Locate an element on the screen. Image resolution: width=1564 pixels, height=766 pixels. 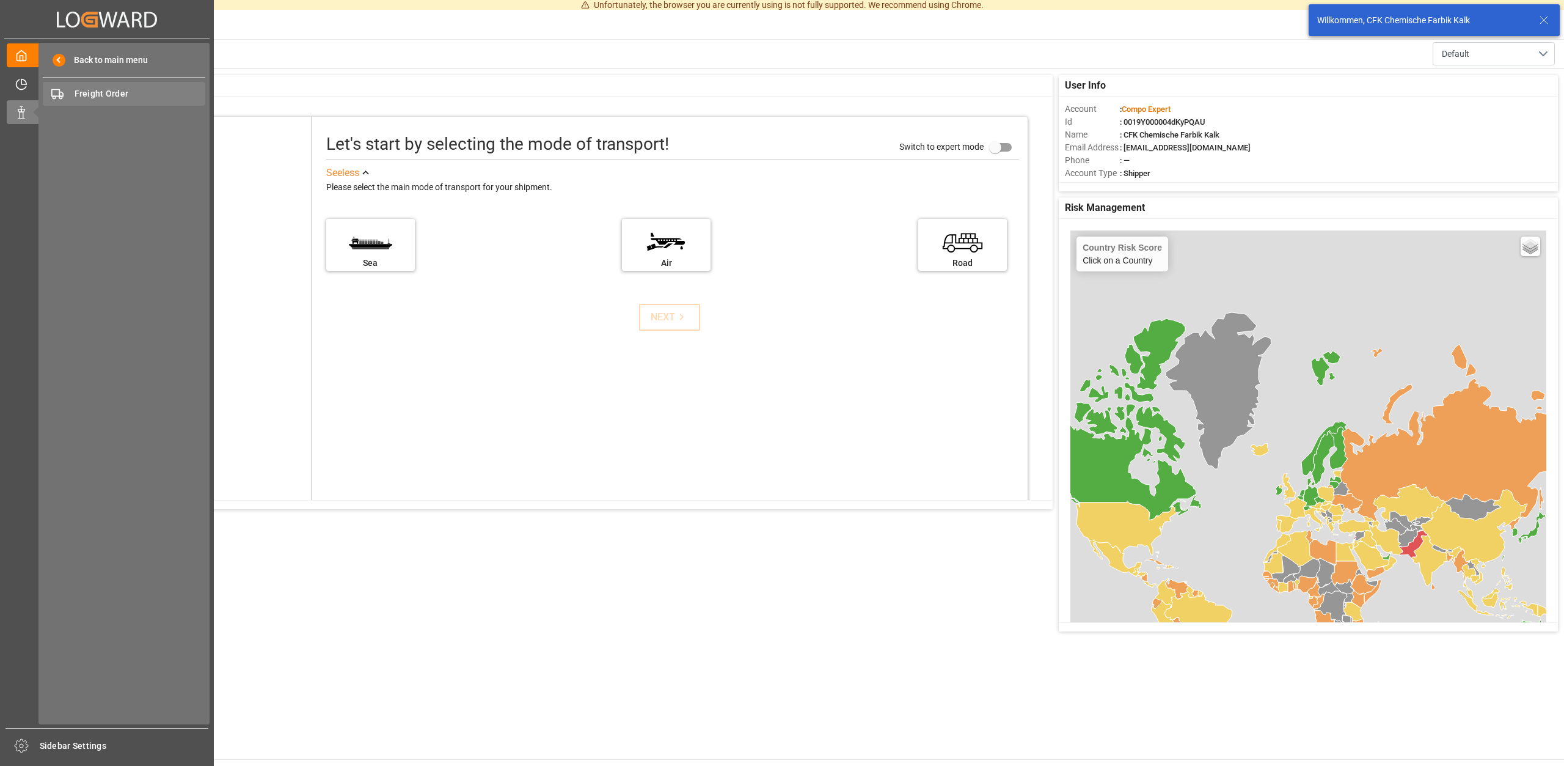
div: Air is located at coordinates (666, 263).